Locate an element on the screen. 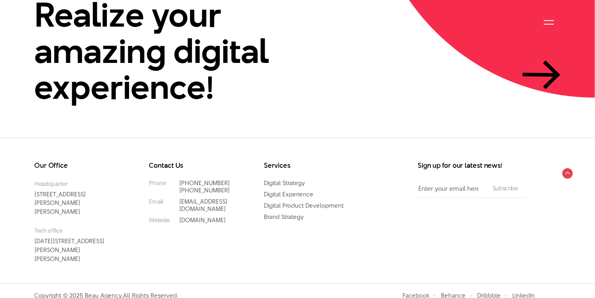 Image resolution: width=595 pixels, height=298 pixels. small: Email is located at coordinates (156, 202).